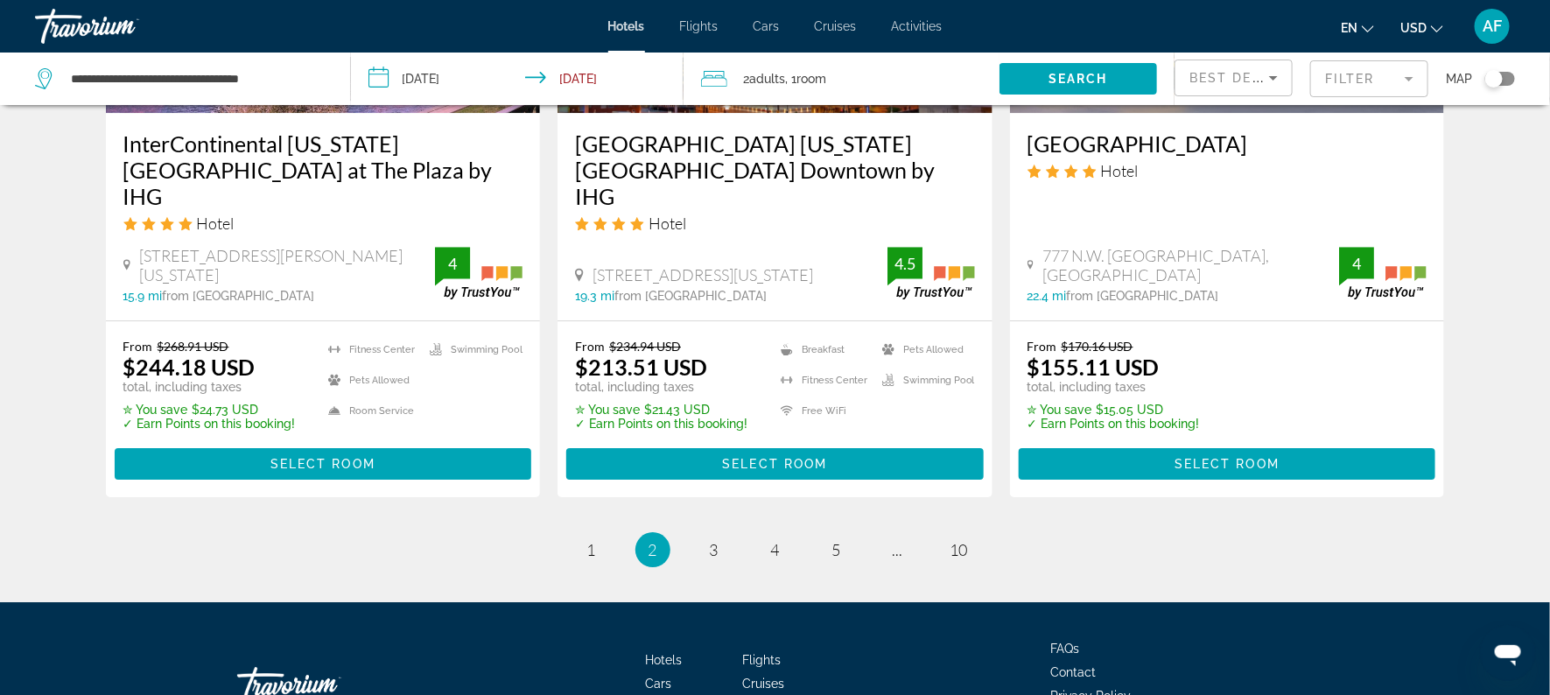  I want to click on span: 10, so click(959, 550).